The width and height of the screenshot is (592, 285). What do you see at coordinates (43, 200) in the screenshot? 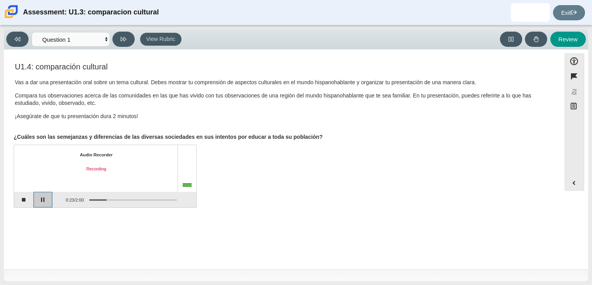
I see `button: Pause` at bounding box center [43, 200].